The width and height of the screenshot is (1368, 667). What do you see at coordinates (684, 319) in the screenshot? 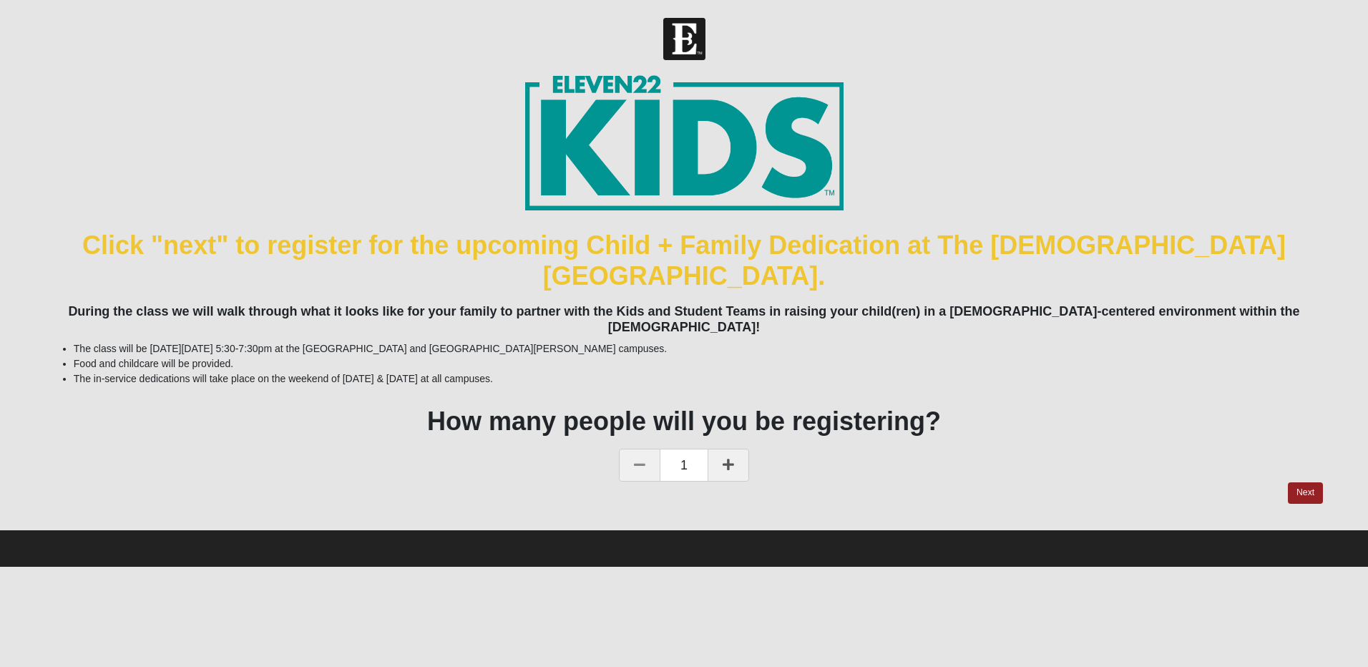
I see `h4: During the class we will walk through what it looks like for your family to partner with the Kids...` at bounding box center [684, 319].